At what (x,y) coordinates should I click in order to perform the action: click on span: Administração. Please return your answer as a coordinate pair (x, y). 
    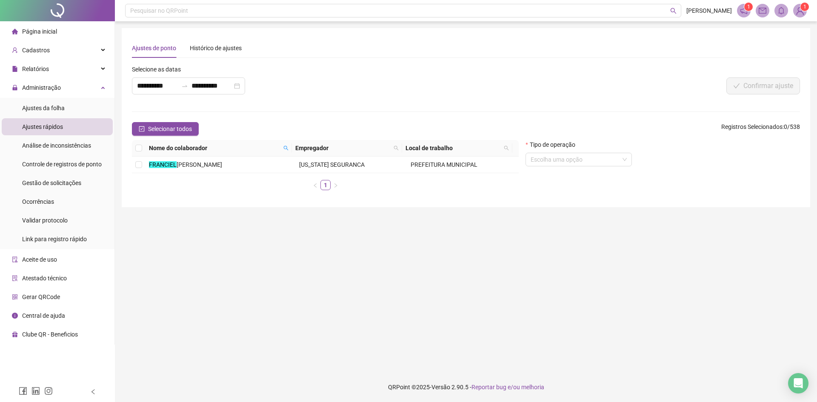
    Looking at the image, I should click on (41, 88).